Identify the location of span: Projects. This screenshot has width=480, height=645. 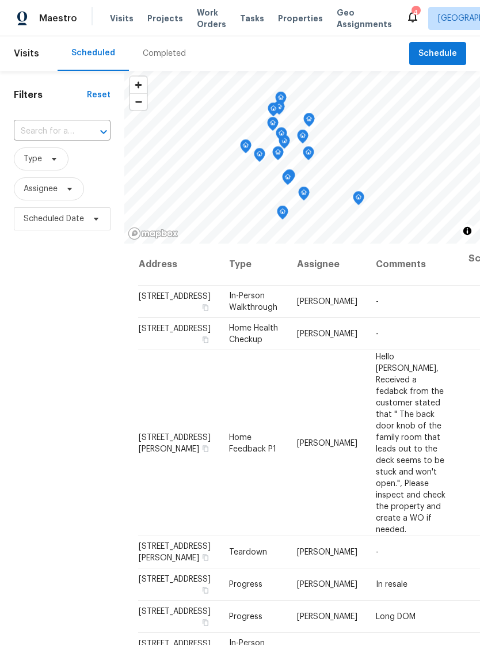
(165, 18).